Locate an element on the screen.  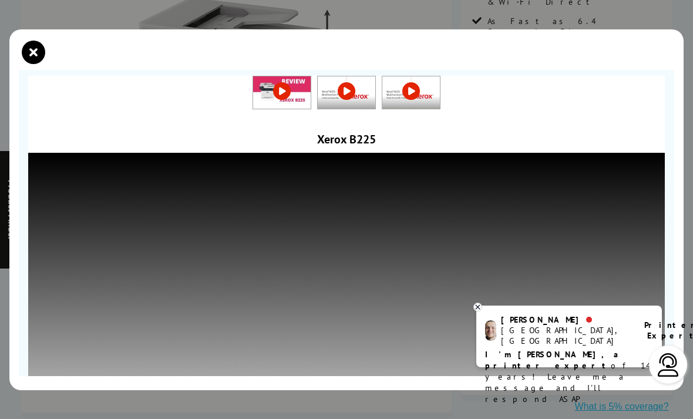
div: Xerox B225 is located at coordinates (346, 139).